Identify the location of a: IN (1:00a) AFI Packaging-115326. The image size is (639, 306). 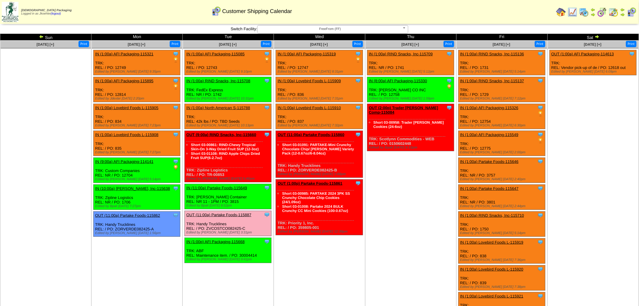
(490, 108).